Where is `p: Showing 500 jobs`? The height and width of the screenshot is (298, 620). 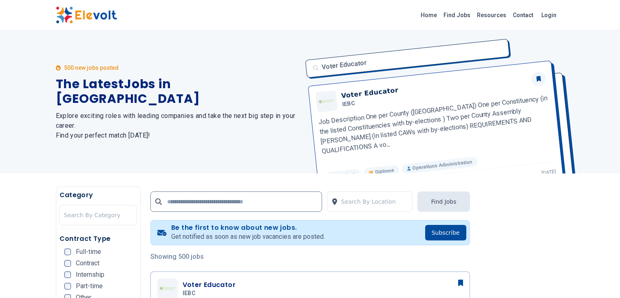 p: Showing 500 jobs is located at coordinates (310, 256).